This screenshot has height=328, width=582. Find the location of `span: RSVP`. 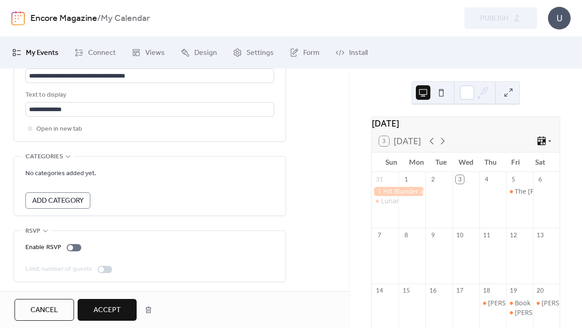

span: RSVP is located at coordinates (33, 231).